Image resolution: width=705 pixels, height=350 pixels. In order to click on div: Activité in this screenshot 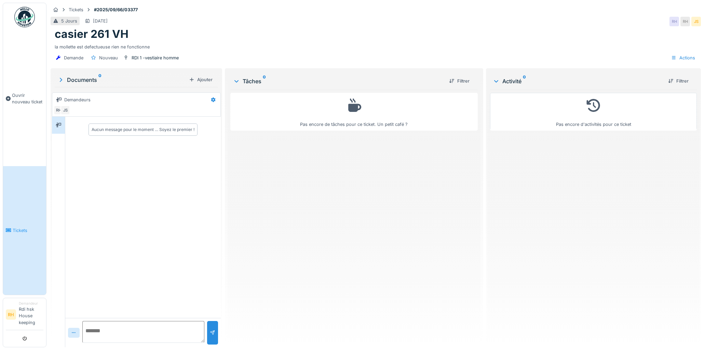, I will do `click(577, 81)`.